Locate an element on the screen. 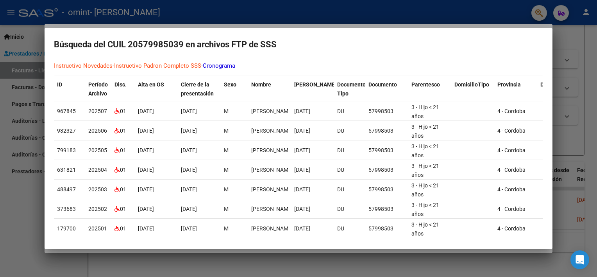 This screenshot has width=597, height=277. span: Sexo is located at coordinates (230, 84).